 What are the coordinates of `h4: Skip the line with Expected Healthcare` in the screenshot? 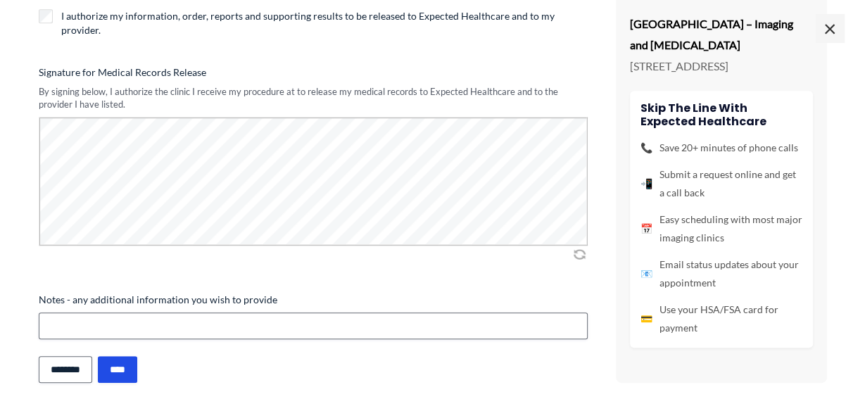 It's located at (722, 115).